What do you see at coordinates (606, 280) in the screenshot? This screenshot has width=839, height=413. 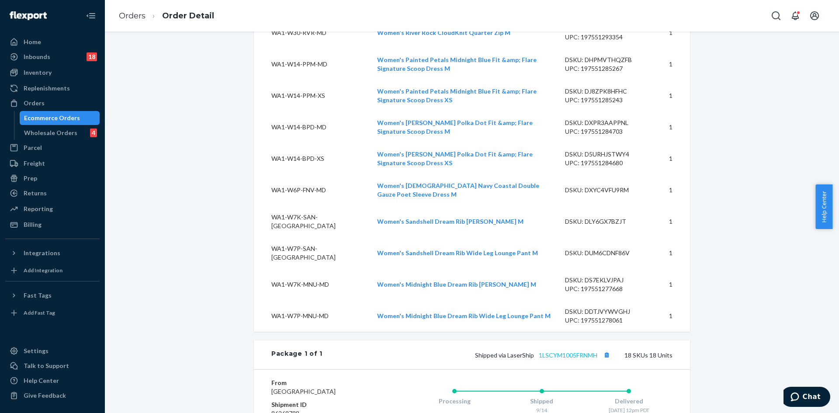 I see `div: DSKU: DS7EKLVJPAJ` at bounding box center [606, 280].